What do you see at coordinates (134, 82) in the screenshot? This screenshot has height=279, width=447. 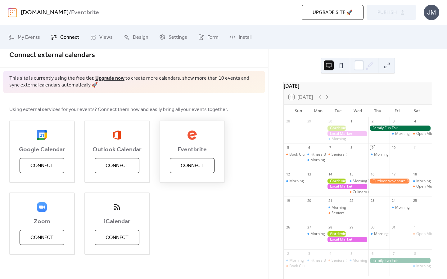 I see `span: This site is currently using the free tier. to create more calendars, show more than 10 events an...` at bounding box center [134, 82].